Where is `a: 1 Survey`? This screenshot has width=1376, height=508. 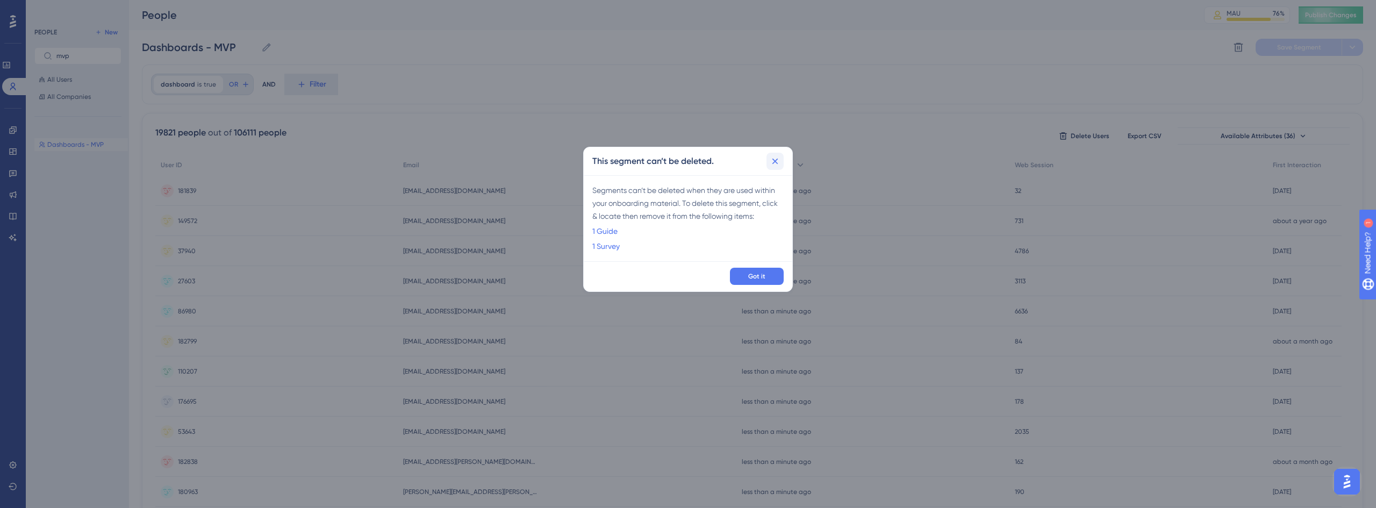 a: 1 Survey is located at coordinates (606, 246).